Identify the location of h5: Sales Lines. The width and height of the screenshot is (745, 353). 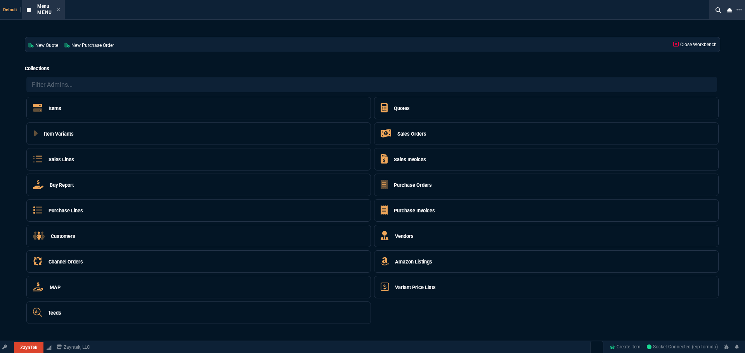
(61, 159).